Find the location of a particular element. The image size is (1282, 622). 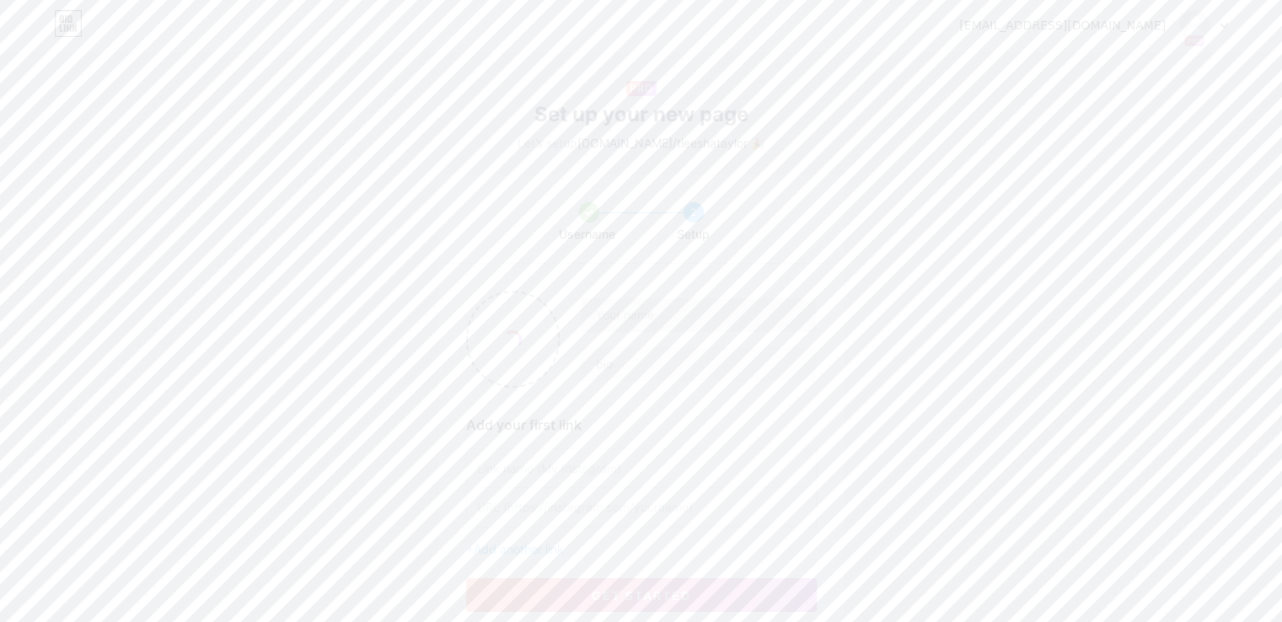

input: Your name is located at coordinates (698, 315).